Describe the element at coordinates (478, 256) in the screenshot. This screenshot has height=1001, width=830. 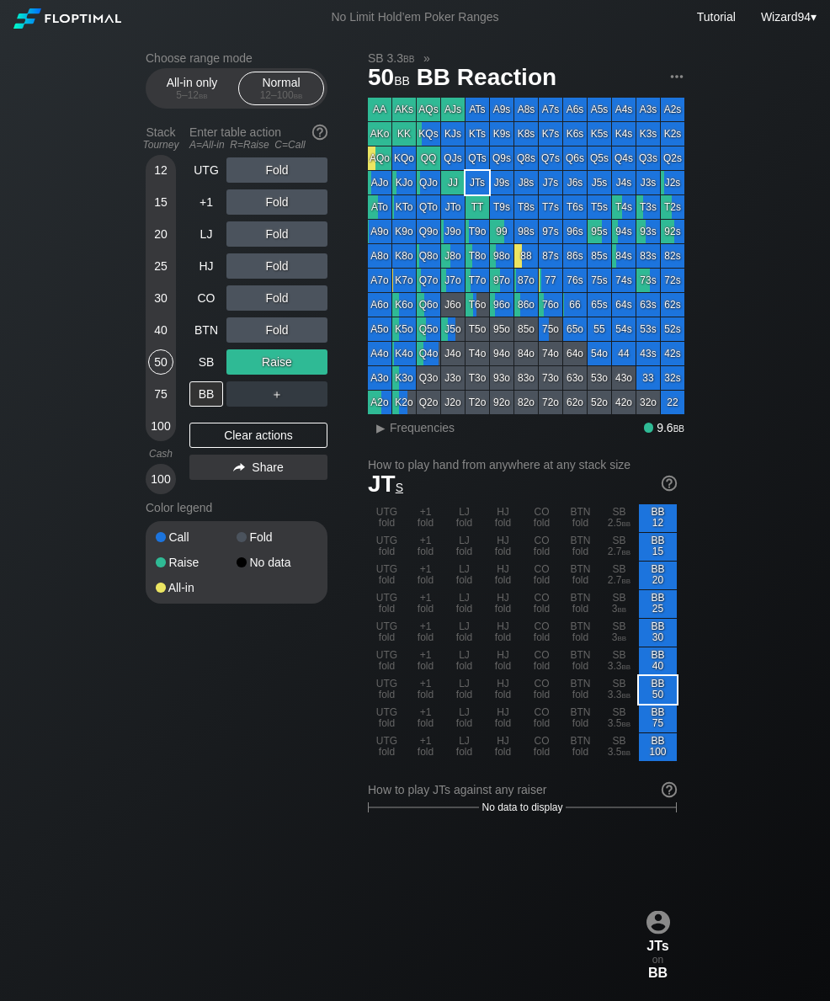
I see `div: T8o` at that location.